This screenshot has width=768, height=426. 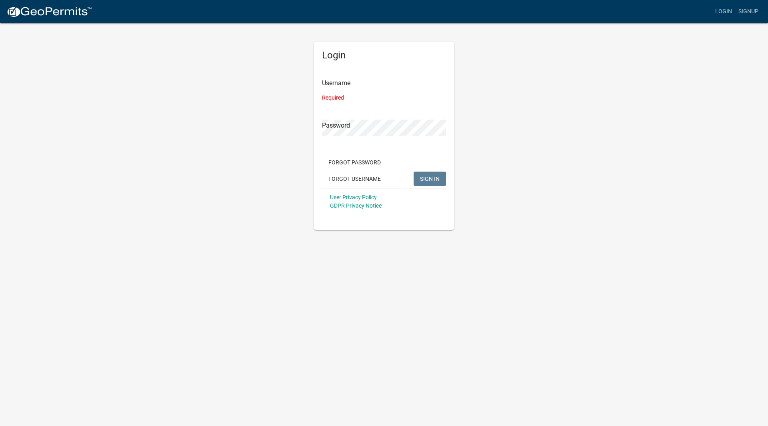 I want to click on button: Forgot Password, so click(x=355, y=163).